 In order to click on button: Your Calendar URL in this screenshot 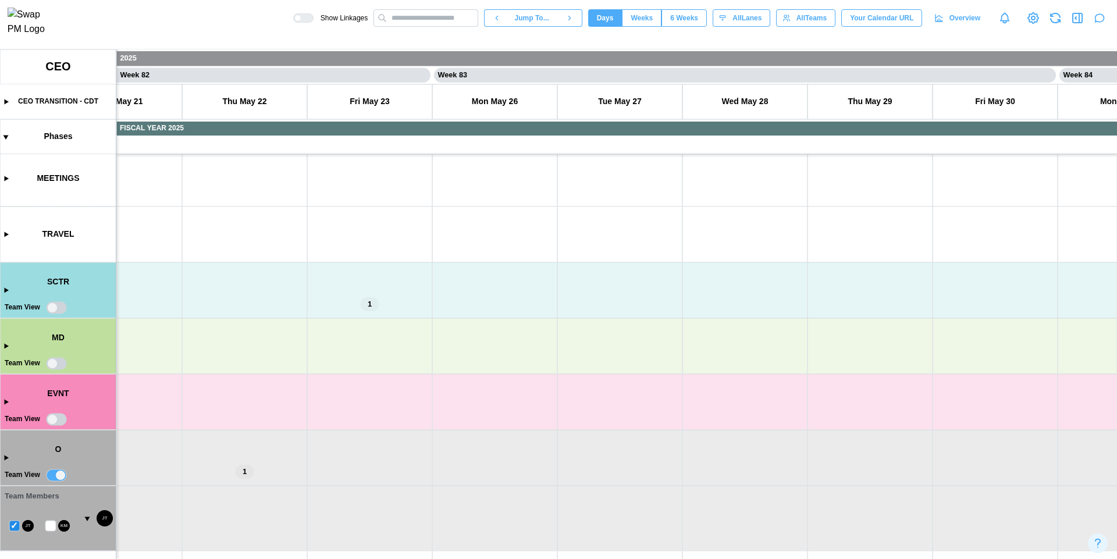, I will do `click(881, 18)`.